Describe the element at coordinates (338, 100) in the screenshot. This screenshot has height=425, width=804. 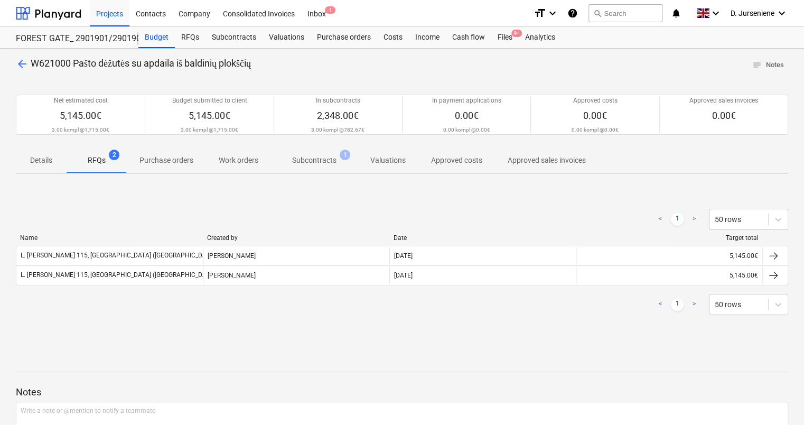
I see `p: In subcontracts` at that location.